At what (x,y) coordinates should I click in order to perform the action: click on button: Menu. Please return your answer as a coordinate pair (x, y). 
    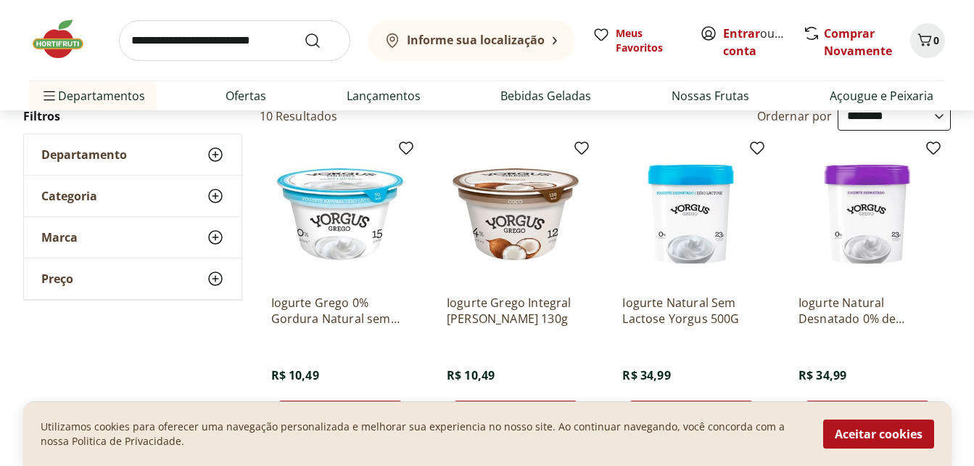
    Looking at the image, I should click on (49, 96).